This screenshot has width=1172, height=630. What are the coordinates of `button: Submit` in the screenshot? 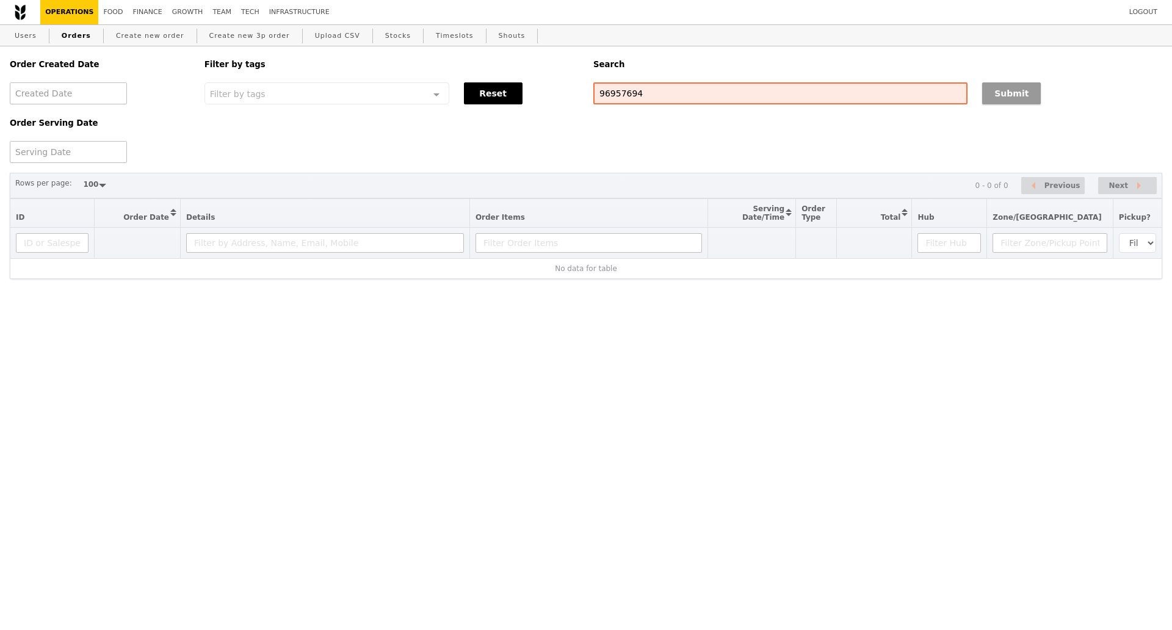 It's located at (1012, 93).